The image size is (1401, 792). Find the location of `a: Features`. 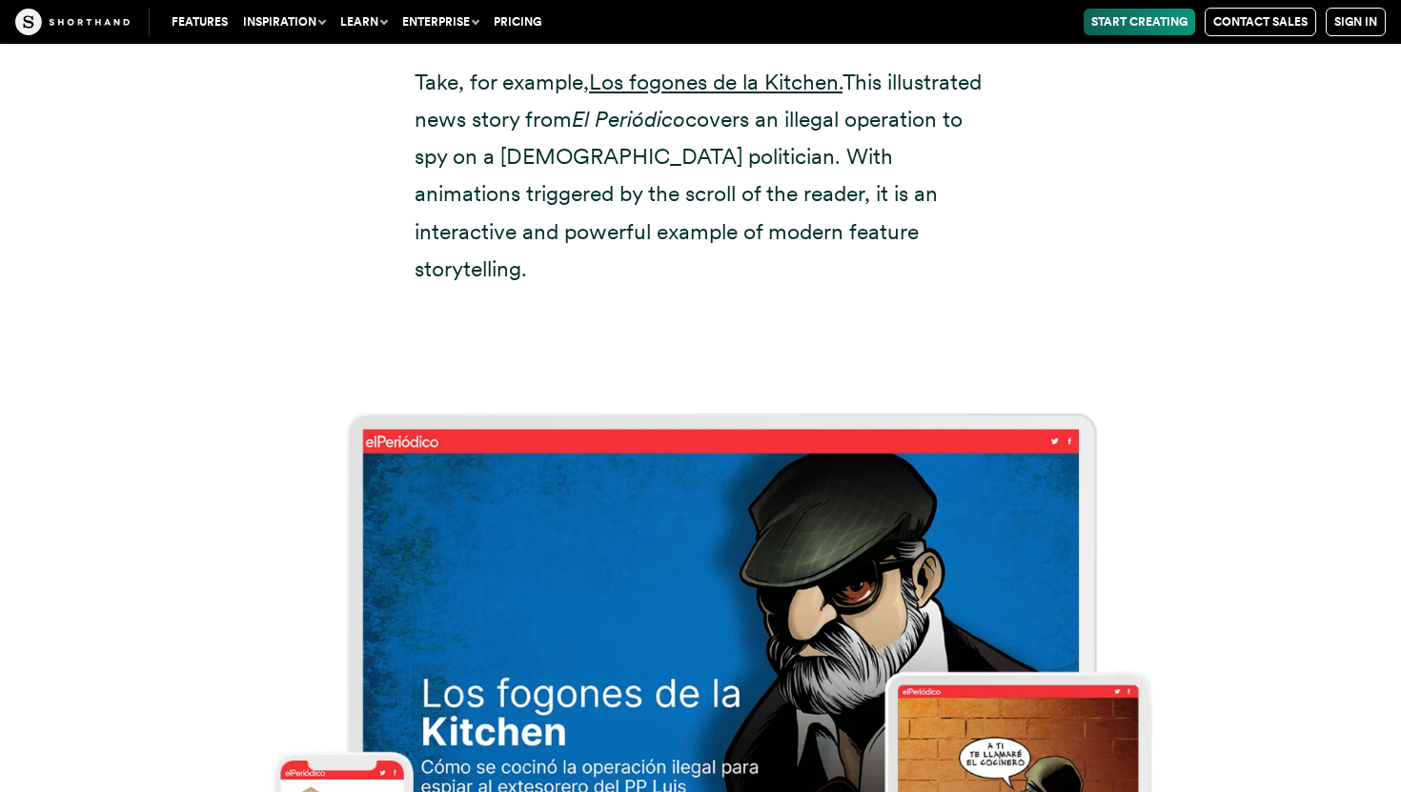

a: Features is located at coordinates (199, 22).